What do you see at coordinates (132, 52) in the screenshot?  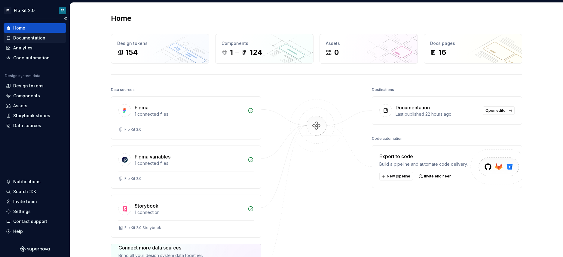 I see `div: 154` at bounding box center [132, 52].